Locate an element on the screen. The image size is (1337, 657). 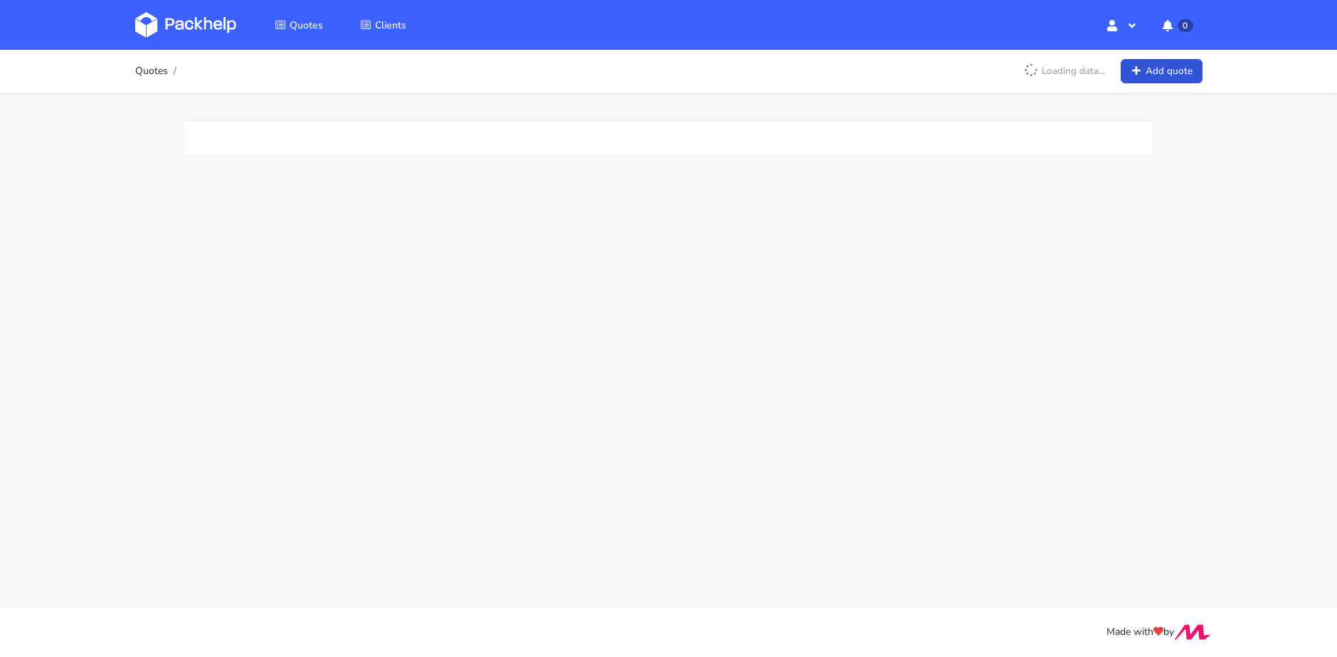
p: Loading data... is located at coordinates (1064, 71).